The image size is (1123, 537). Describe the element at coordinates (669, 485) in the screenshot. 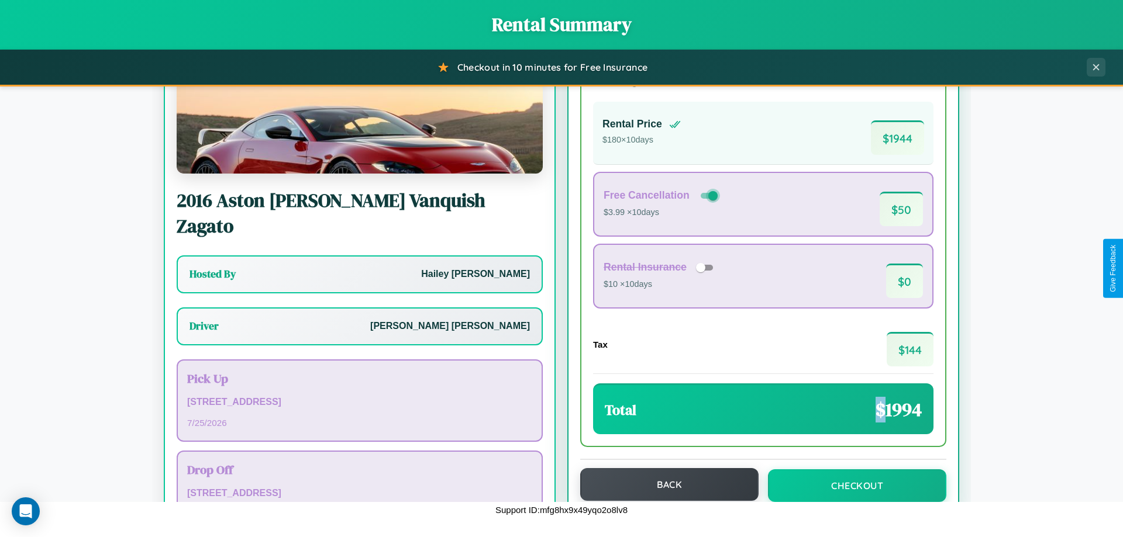

I see `button: Back` at that location.